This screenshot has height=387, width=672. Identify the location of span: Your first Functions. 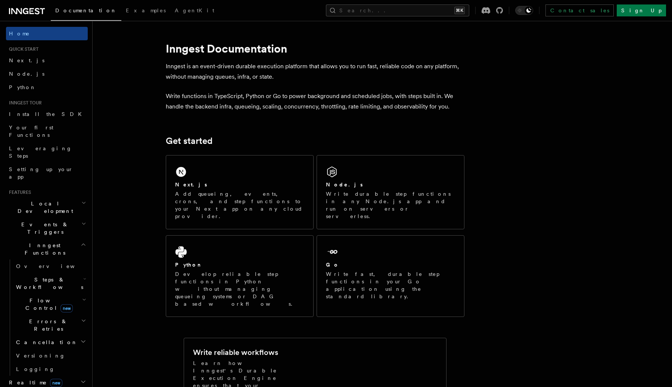
(31, 131).